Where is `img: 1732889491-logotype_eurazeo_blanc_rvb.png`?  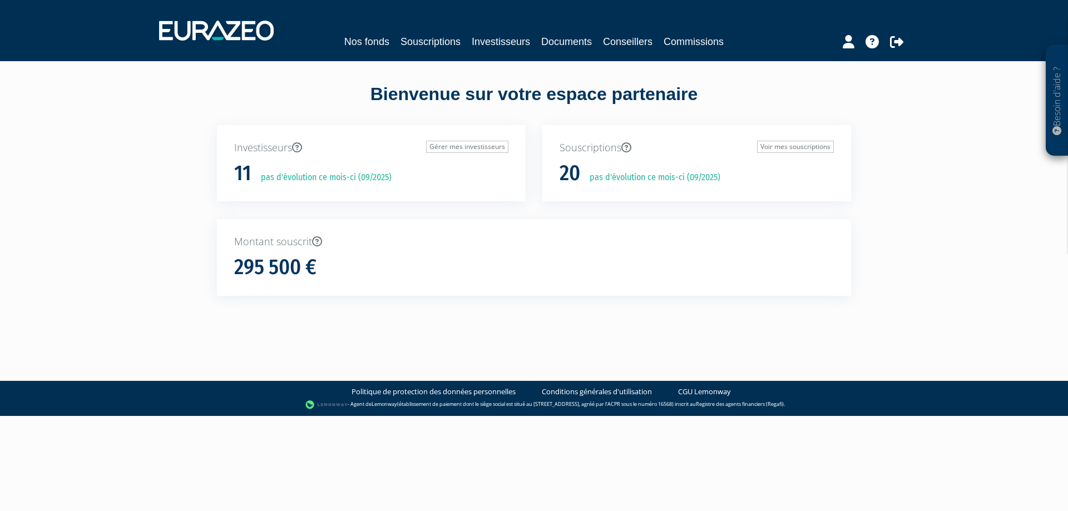 img: 1732889491-logotype_eurazeo_blanc_rvb.png is located at coordinates (216, 31).